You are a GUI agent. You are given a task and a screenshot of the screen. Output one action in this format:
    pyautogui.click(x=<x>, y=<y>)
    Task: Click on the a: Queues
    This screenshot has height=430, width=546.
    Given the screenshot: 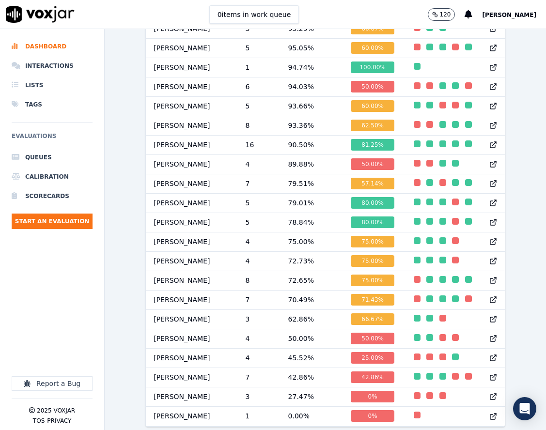 What is the action you would take?
    pyautogui.click(x=52, y=157)
    